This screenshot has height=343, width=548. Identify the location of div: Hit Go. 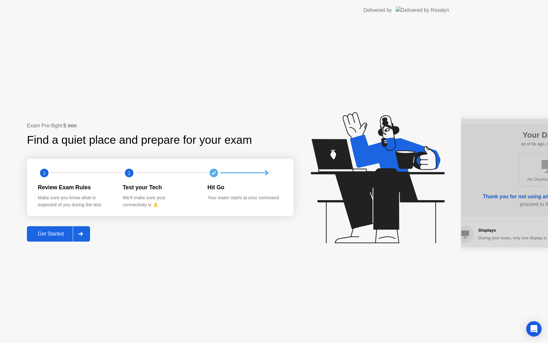
(245, 187).